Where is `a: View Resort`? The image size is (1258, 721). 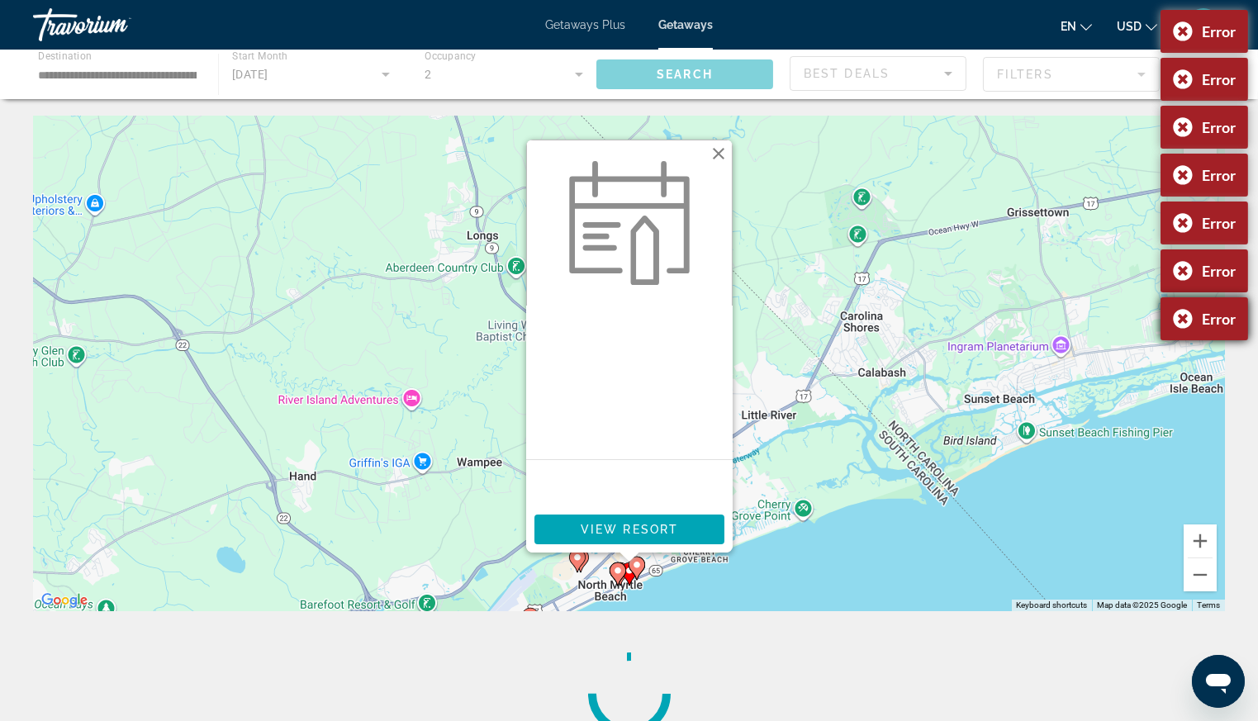
a: View Resort is located at coordinates (629, 529).